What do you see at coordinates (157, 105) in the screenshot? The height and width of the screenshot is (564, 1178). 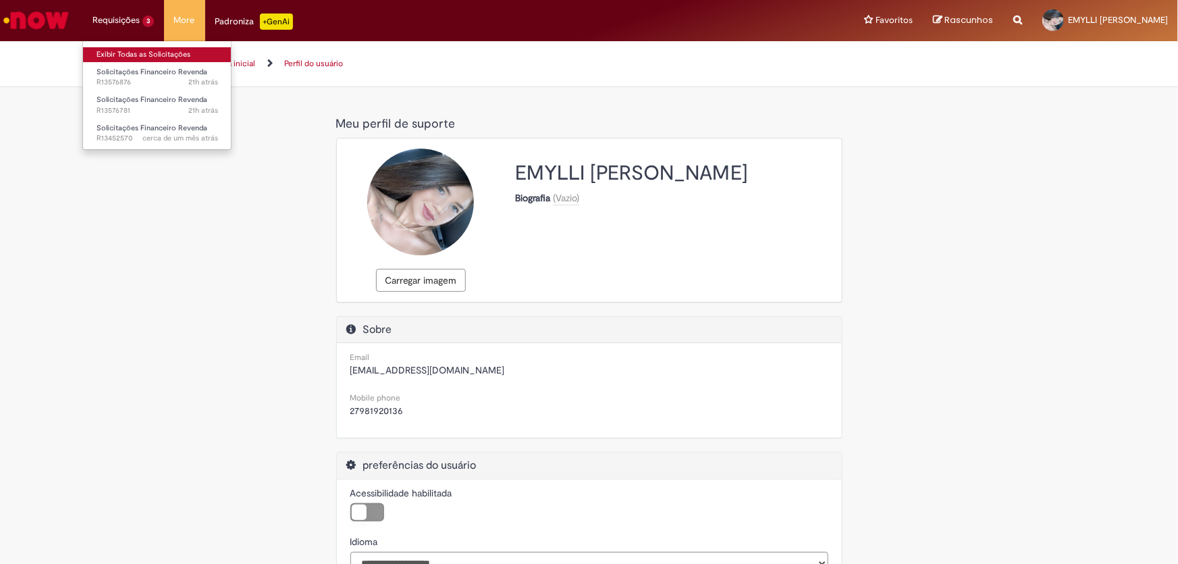 I see `a: Aberto R13576781 : Solicitações Financeiro Revenda` at bounding box center [157, 105].